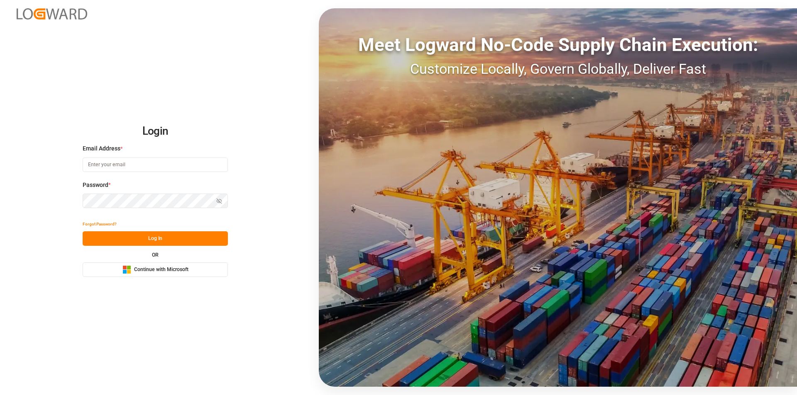  What do you see at coordinates (52, 14) in the screenshot?
I see `img: Logward_new_orange.png` at bounding box center [52, 14].